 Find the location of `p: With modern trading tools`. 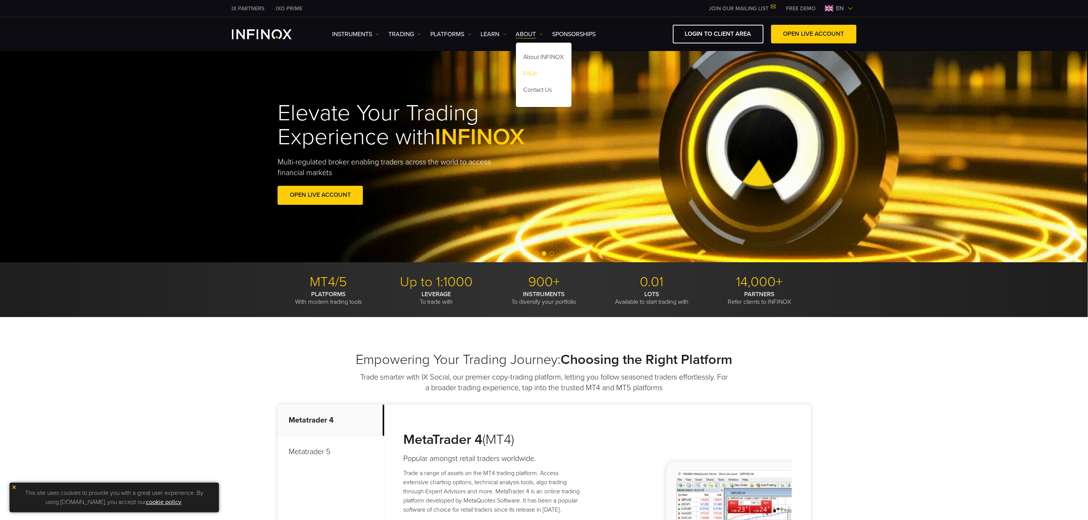

p: With modern trading tools is located at coordinates (329, 298).